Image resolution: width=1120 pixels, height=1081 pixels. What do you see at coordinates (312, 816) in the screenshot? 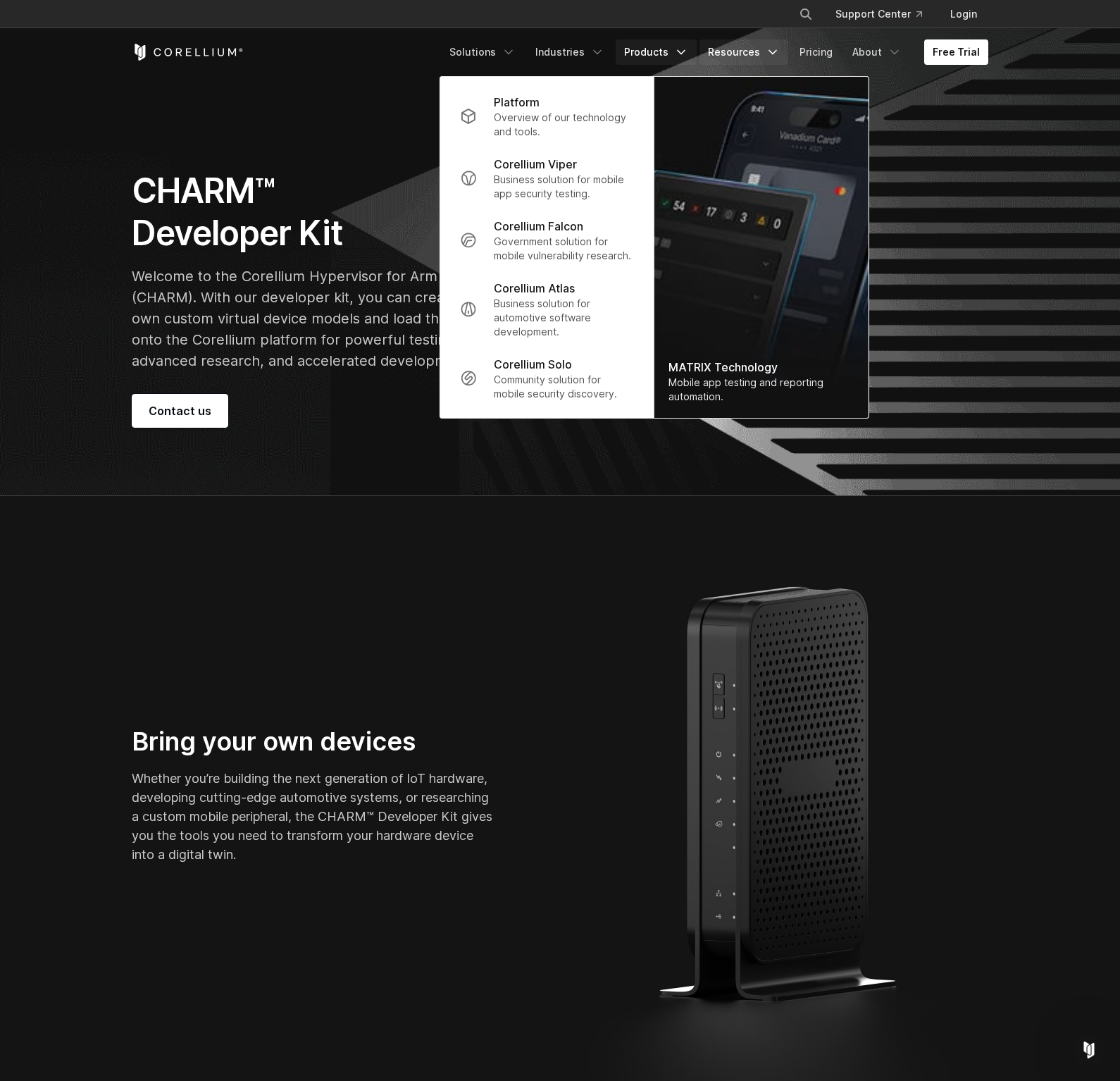
I see `p: Whether you’re building the next generation of IoT hardware, developing cutting-edge automotive s...` at bounding box center [312, 816].